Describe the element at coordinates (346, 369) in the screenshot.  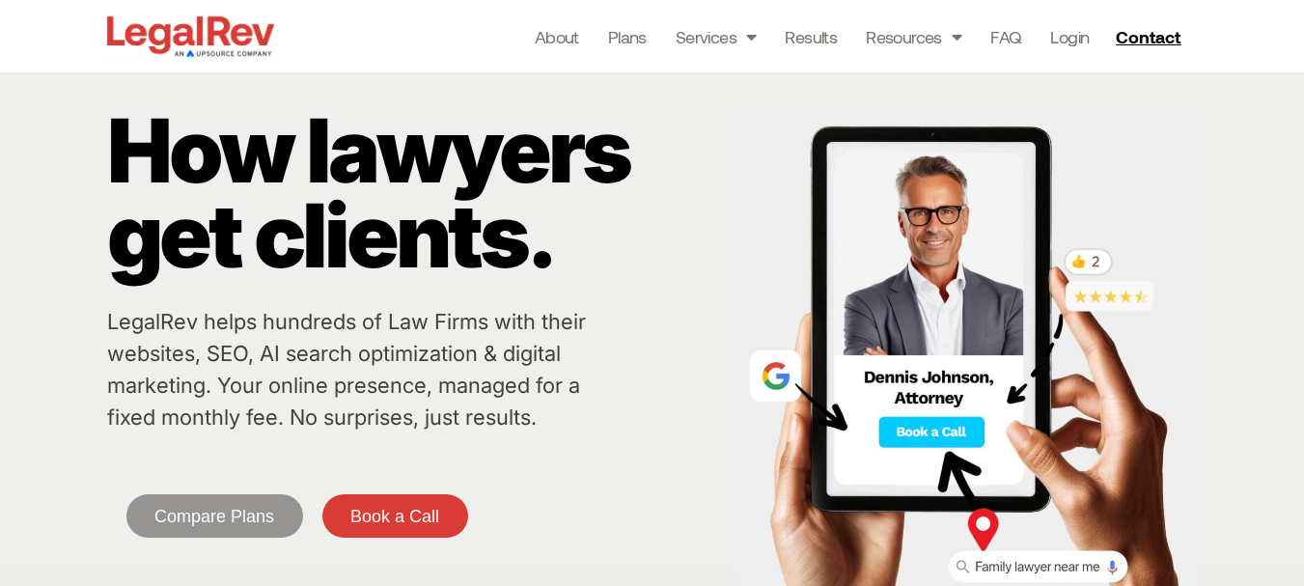
I see `a: LegalRev helps hundreds of Law Firms with their websites, SEO, AI search optimization & digital m...` at that location.